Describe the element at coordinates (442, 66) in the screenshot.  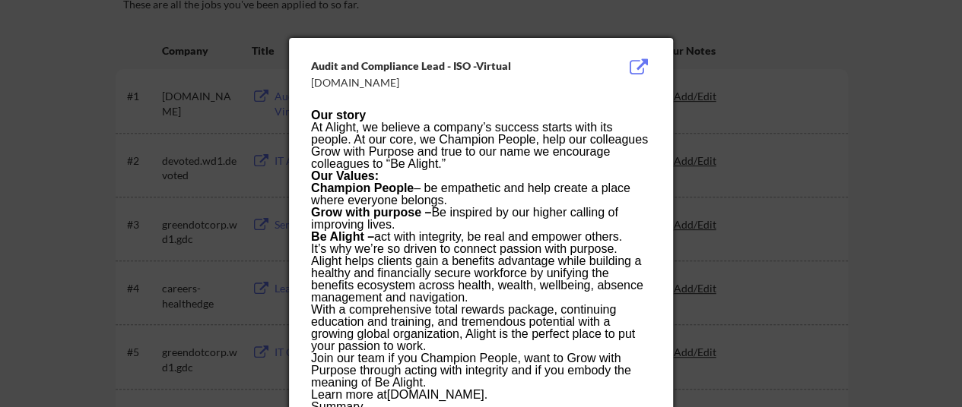
I see `div: Audit and Compliance Lead - ISO -Virtual` at that location.